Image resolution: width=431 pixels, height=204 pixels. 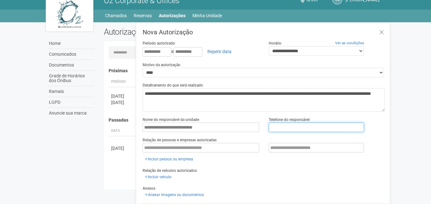 I want to click on label: Nome do responsável da unidade, so click(x=171, y=119).